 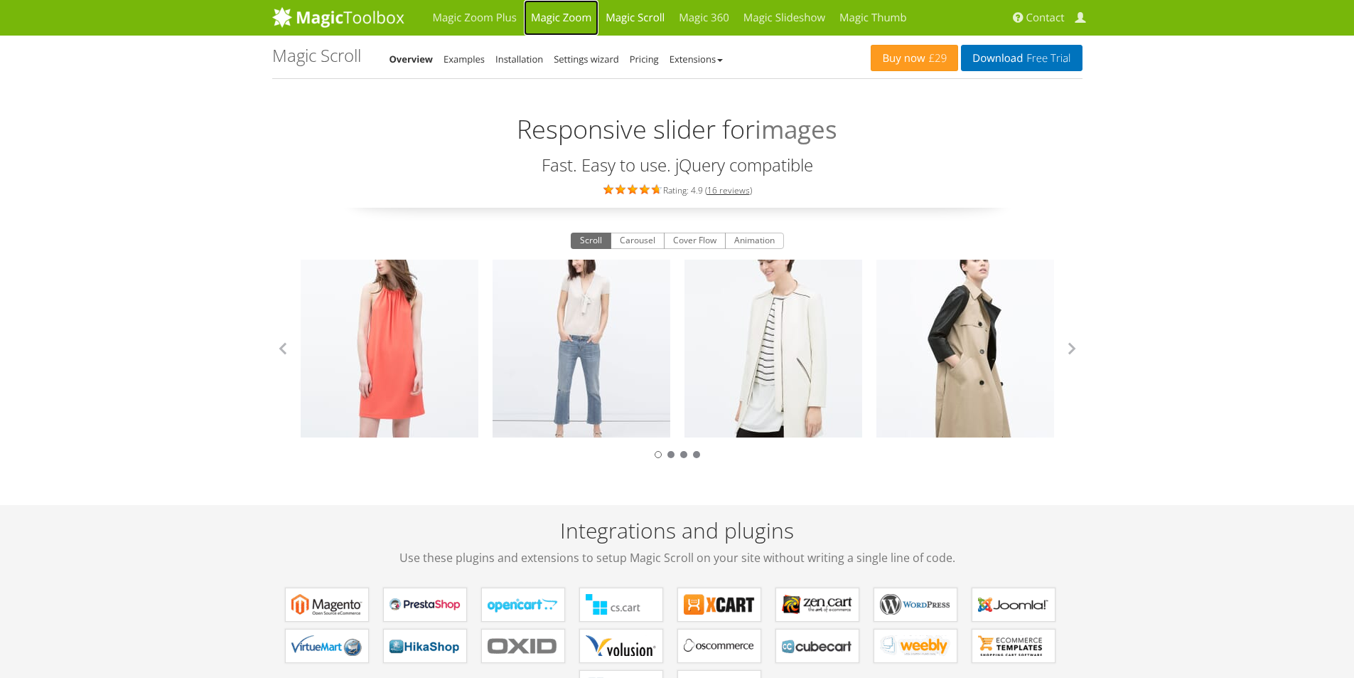 I want to click on b: Magic Scroll for Weebly, so click(x=916, y=646).